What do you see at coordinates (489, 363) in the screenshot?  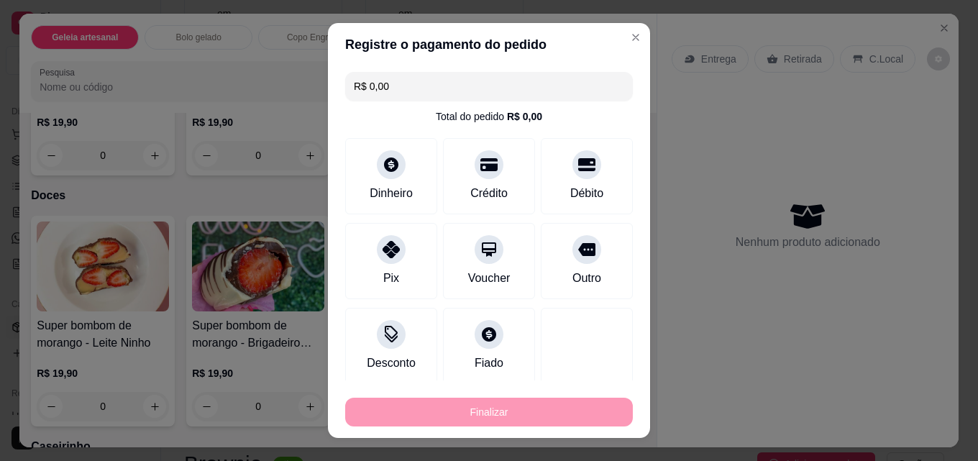 I see `div: Fiado` at bounding box center [489, 363].